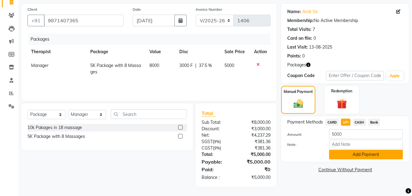 The width and height of the screenshot is (412, 196). Describe the element at coordinates (332, 122) in the screenshot. I see `span: CARD` at that location.